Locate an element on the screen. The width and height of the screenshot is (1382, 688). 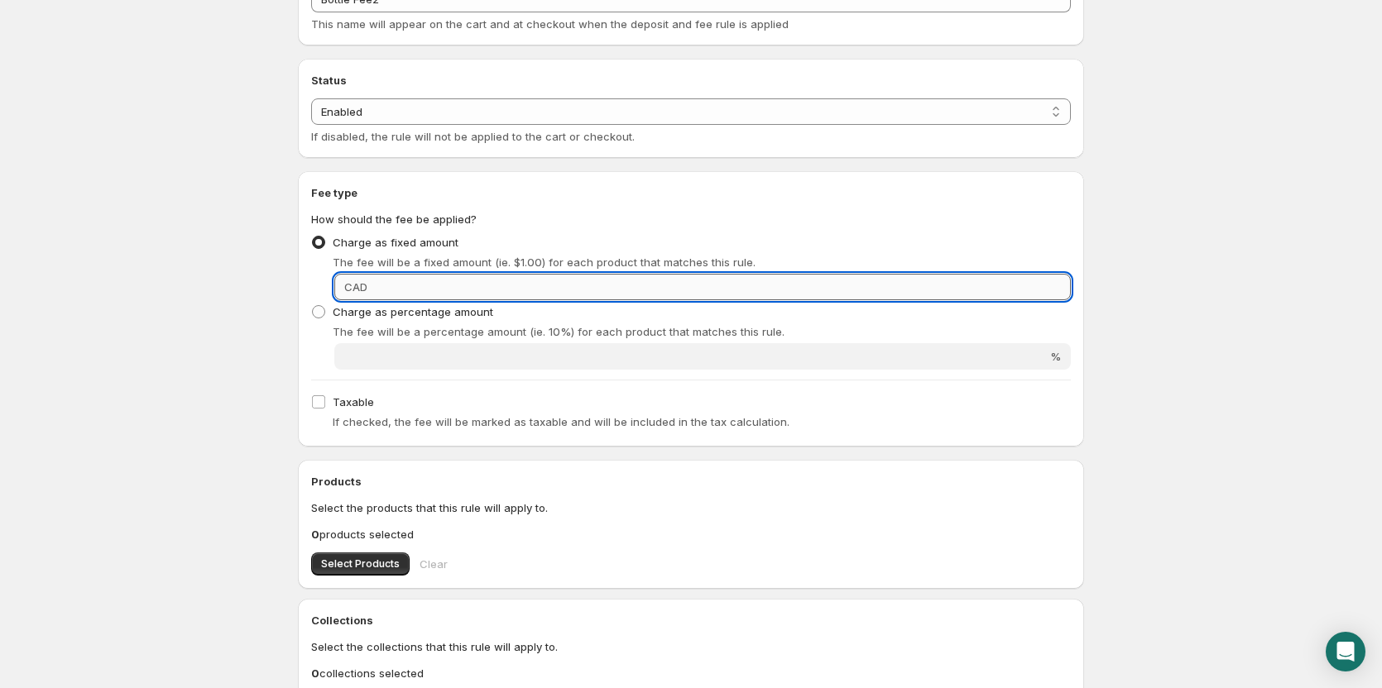
h2: Collections is located at coordinates (691, 621).